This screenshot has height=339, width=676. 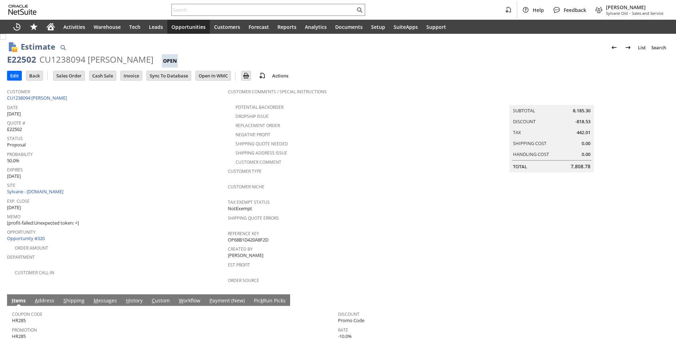 What do you see at coordinates (34, 27) in the screenshot?
I see `div: Shortcuts` at bounding box center [34, 27].